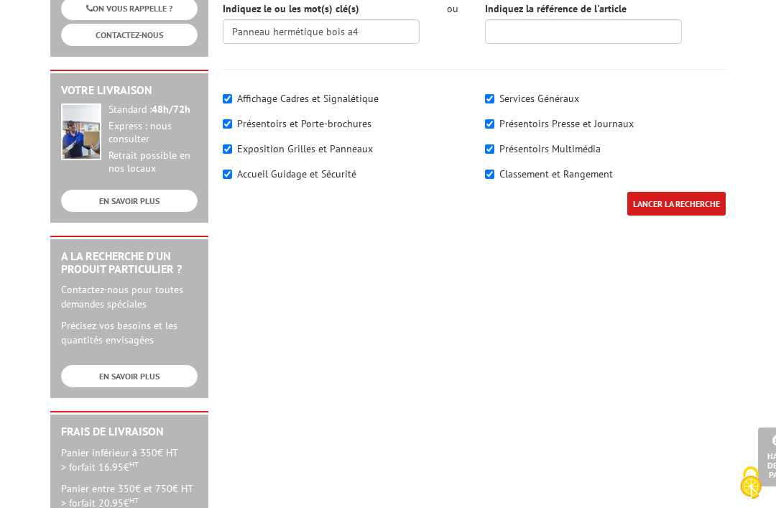 The image size is (776, 508). Describe the element at coordinates (129, 262) in the screenshot. I see `h2: A la recherche d'un produit particulier ?` at that location.